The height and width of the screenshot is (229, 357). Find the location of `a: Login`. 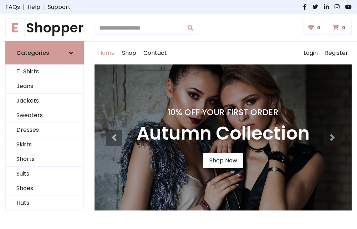

a: Login is located at coordinates (310, 53).